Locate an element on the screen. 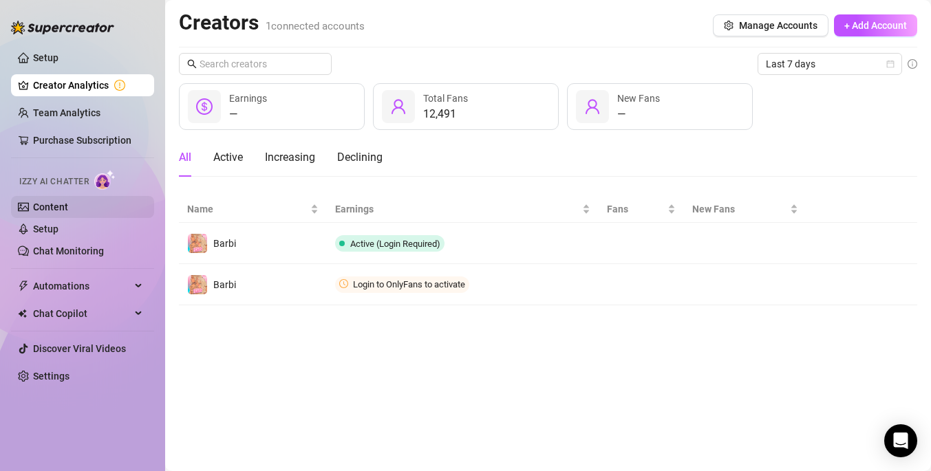 This screenshot has width=931, height=471. span: info-circle is located at coordinates (912, 64).